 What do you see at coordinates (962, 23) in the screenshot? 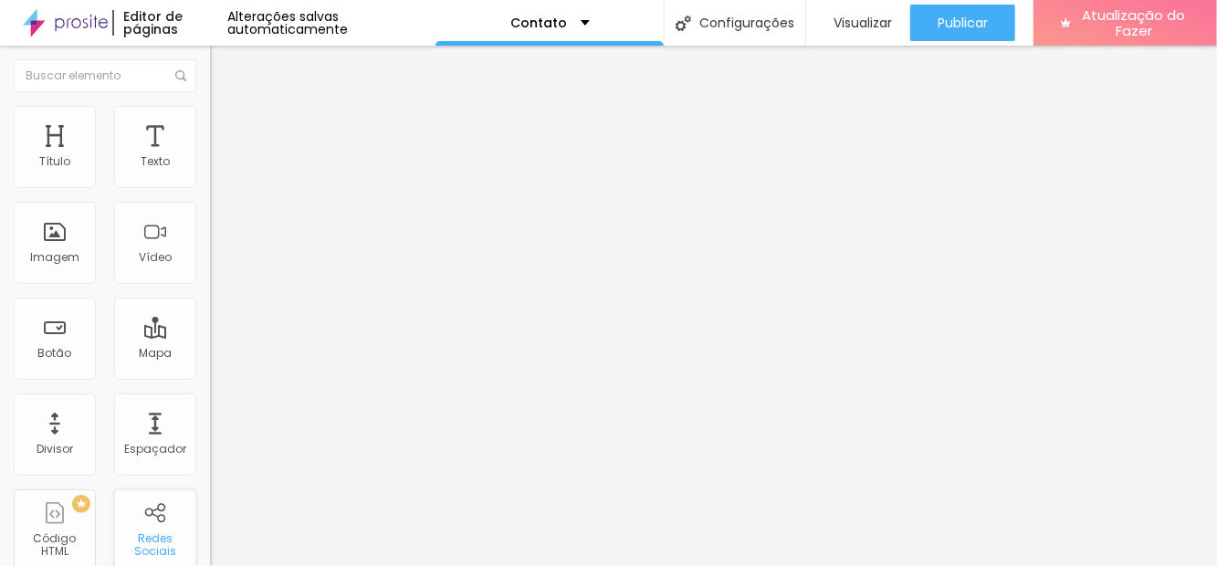
I see `font: Publicar` at bounding box center [962, 23].